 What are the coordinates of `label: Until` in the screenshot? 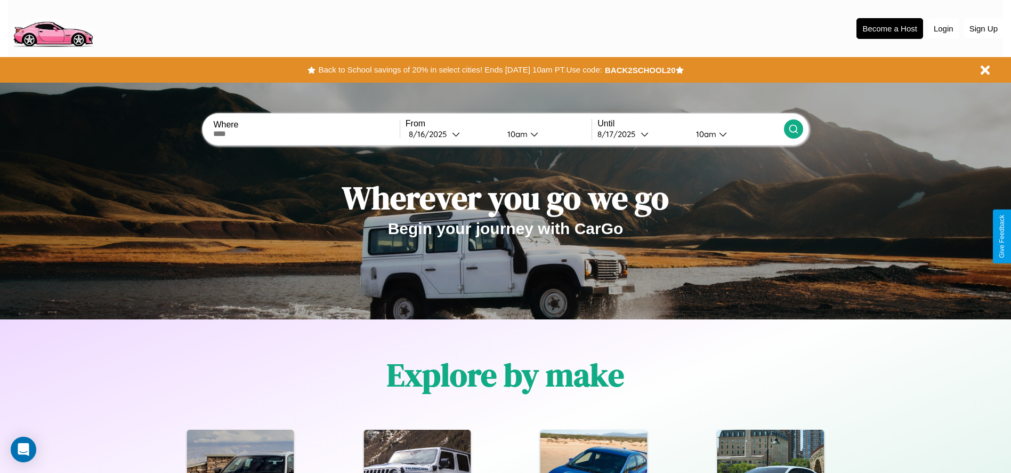 It's located at (690, 124).